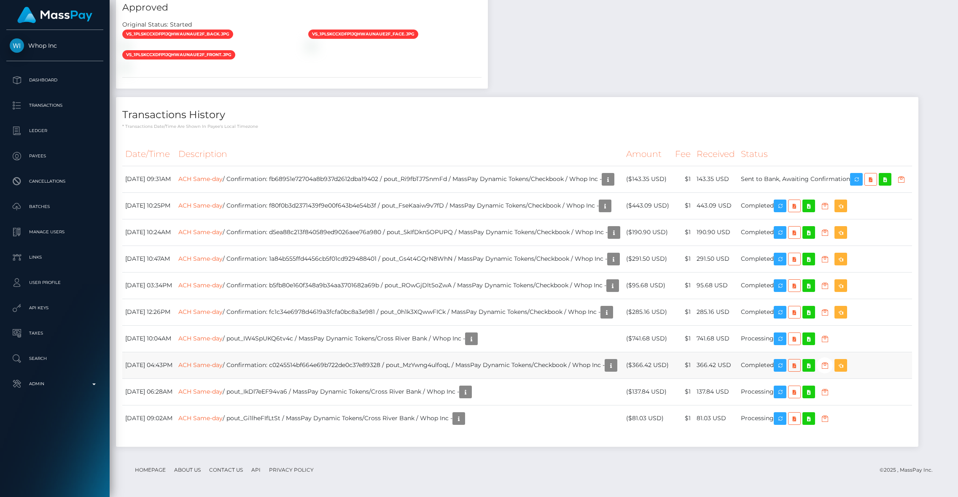 The image size is (958, 497). What do you see at coordinates (150, 469) in the screenshot?
I see `a: Homepage` at bounding box center [150, 469].